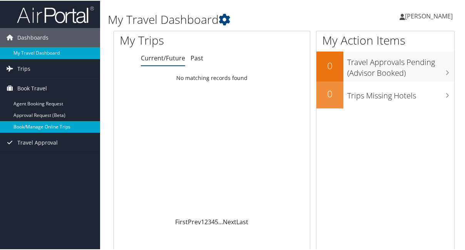  Describe the element at coordinates (181, 221) in the screenshot. I see `a: First` at that location.